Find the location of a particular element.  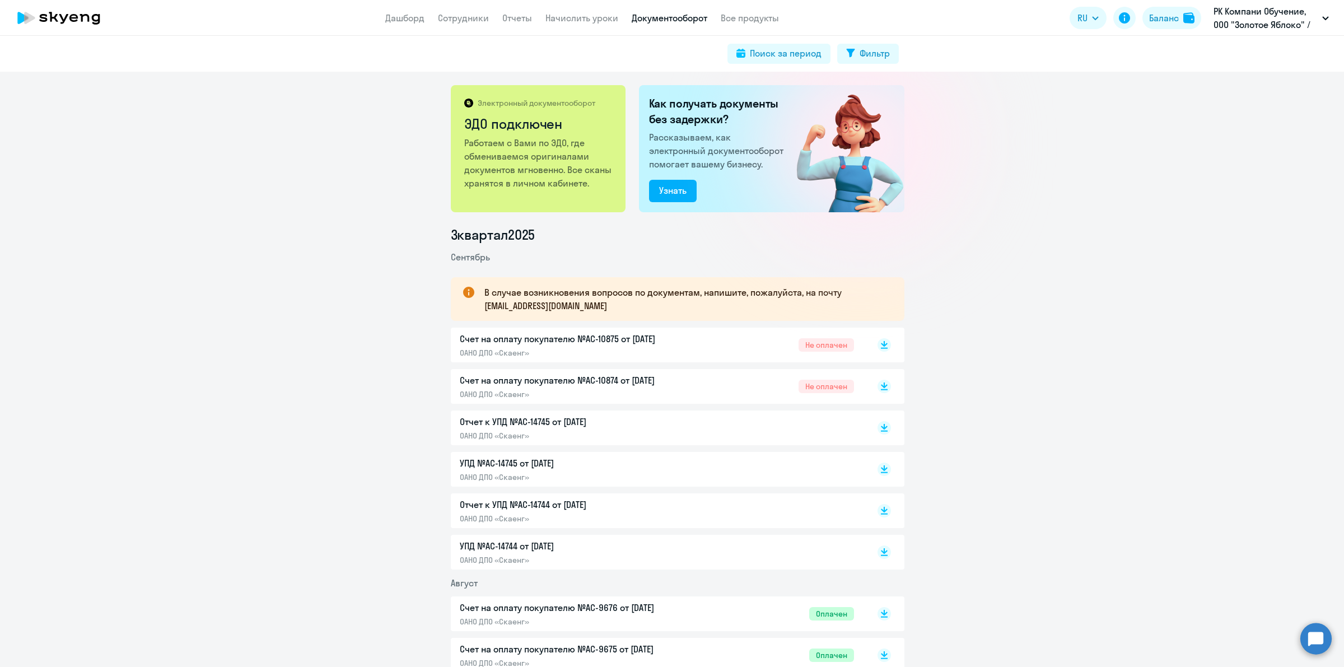

div: Узнать is located at coordinates (673, 190).